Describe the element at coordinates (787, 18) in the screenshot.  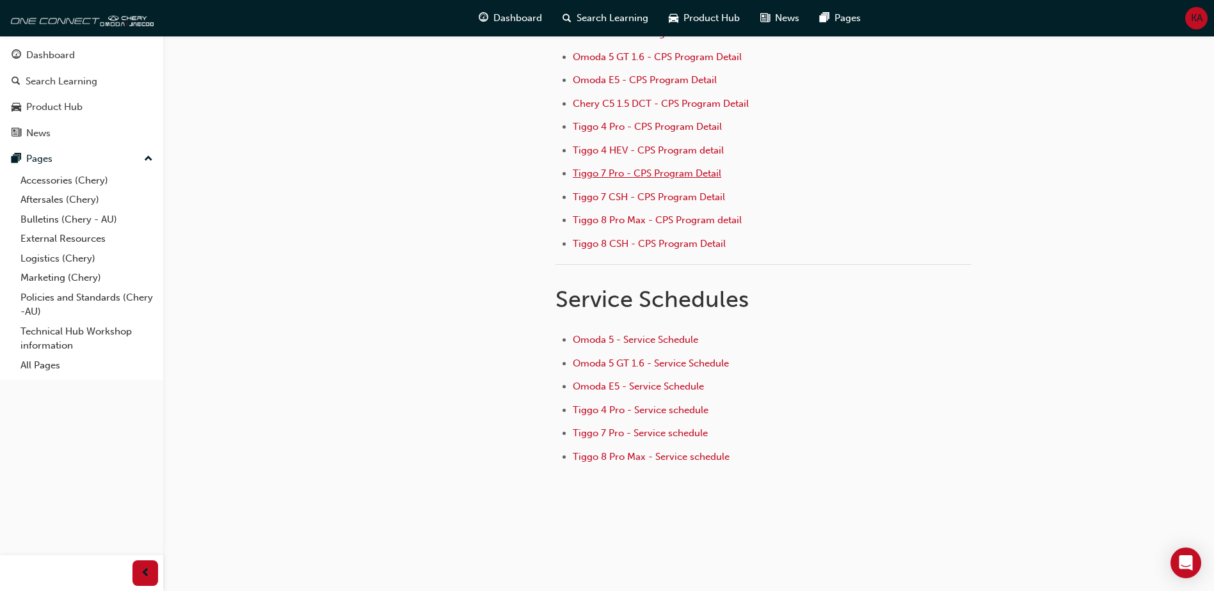
I see `span: News` at that location.